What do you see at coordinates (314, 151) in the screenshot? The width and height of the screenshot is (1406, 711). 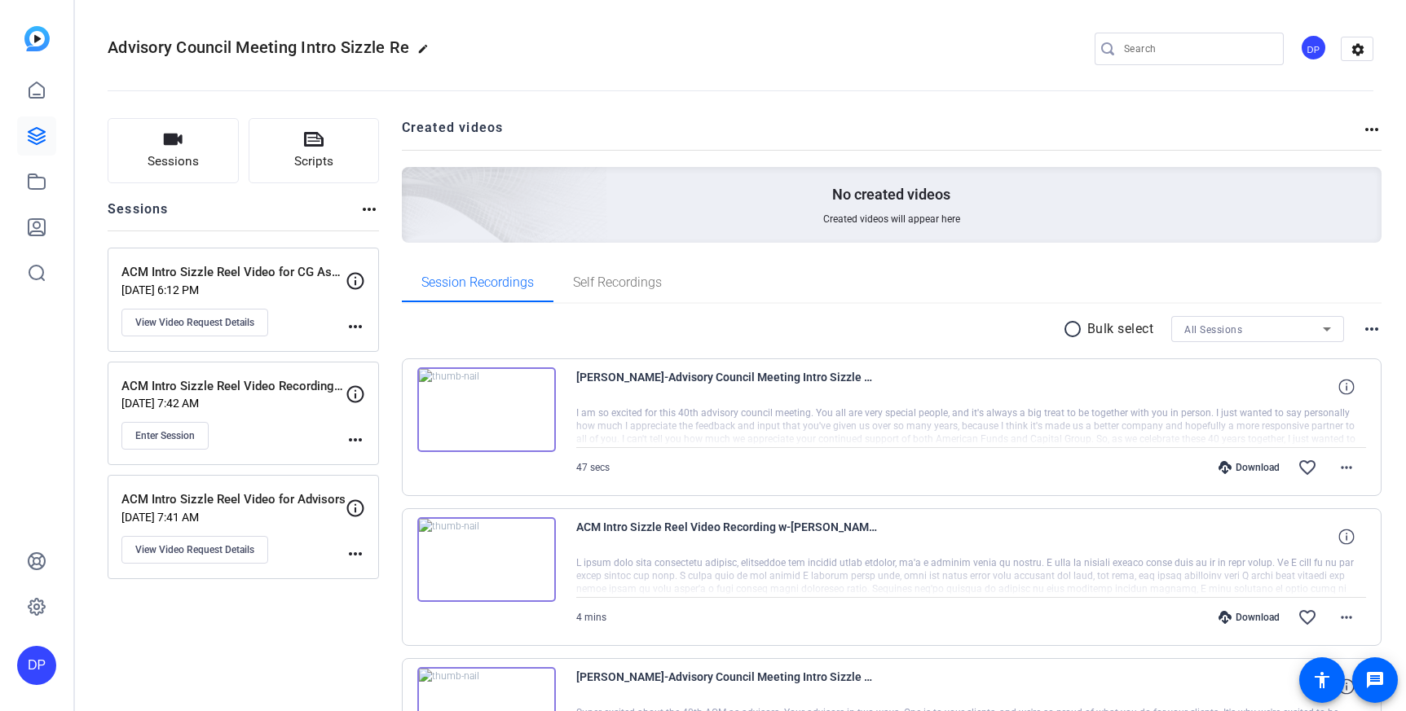 I see `button: Scripts` at bounding box center [314, 151].